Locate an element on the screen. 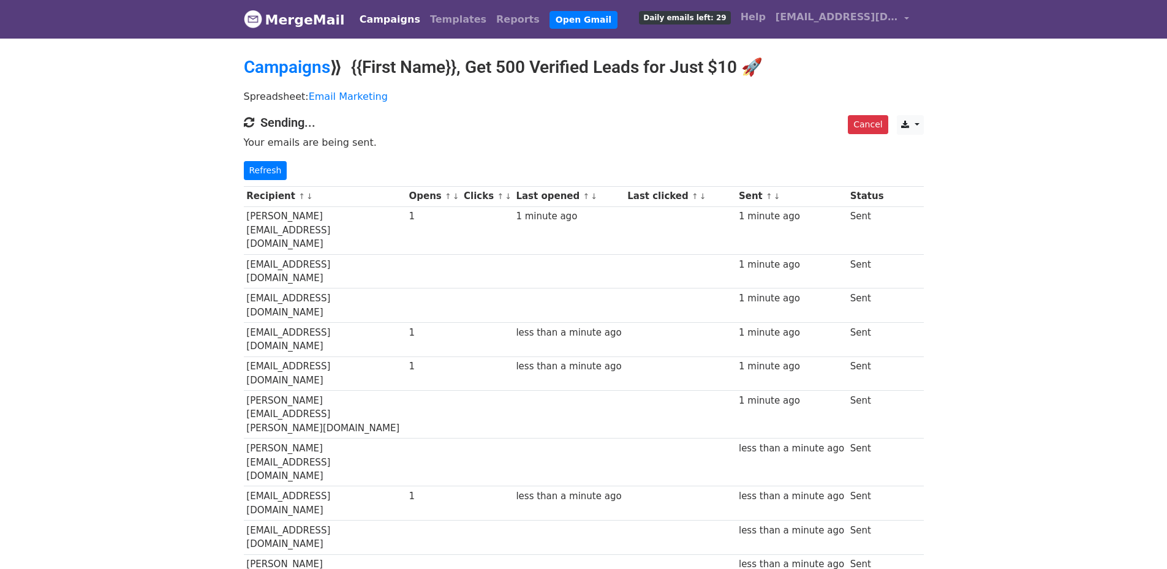  a: Daily emails left: 29 is located at coordinates (684, 17).